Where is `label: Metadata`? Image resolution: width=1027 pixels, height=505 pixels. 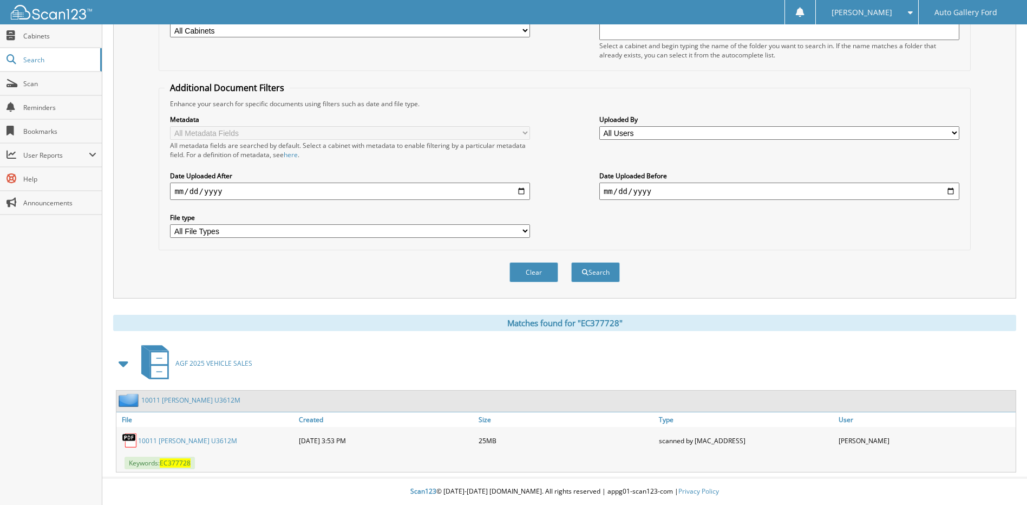
label: Metadata is located at coordinates (350, 119).